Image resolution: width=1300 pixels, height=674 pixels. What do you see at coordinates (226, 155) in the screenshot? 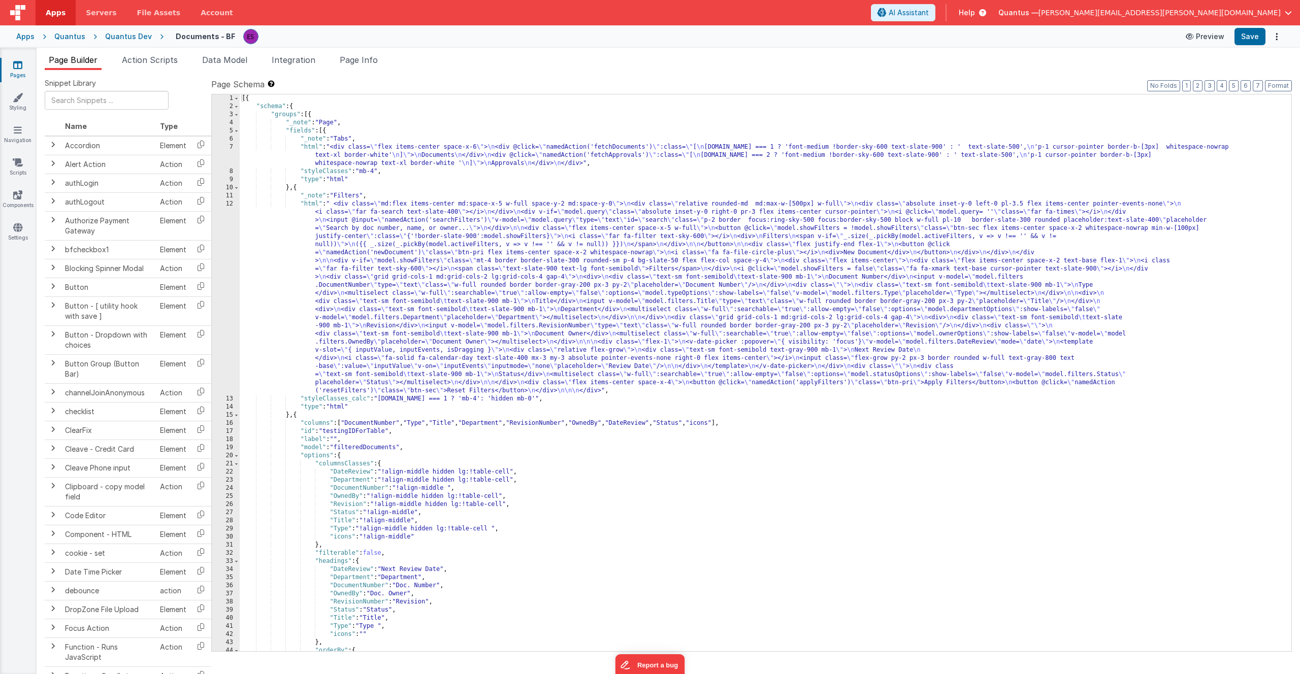
I see `div: 7` at bounding box center [226, 155].